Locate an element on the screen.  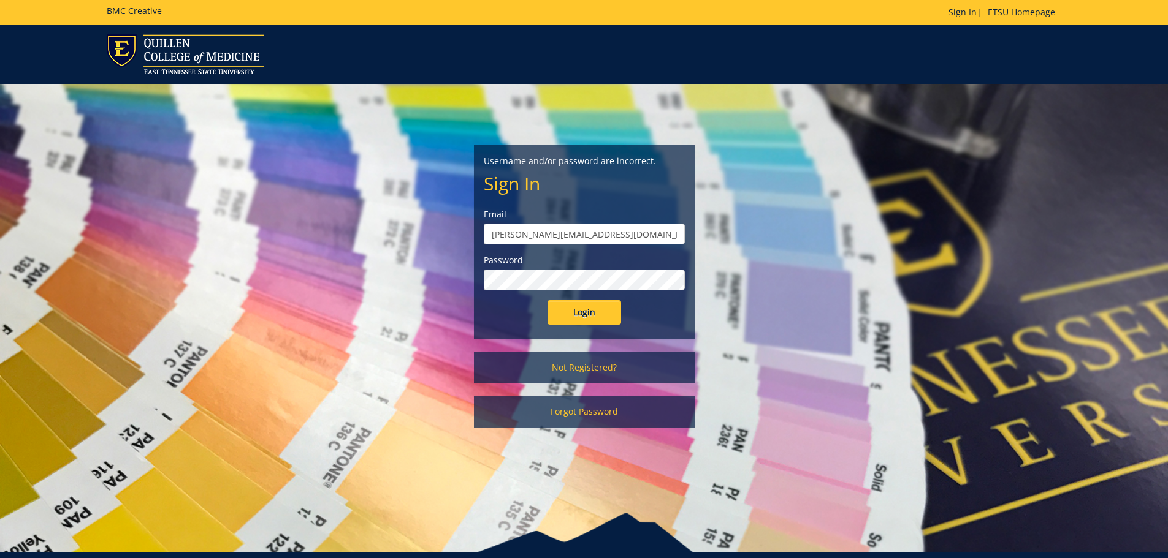
h5: BMC Creative is located at coordinates (134, 10).